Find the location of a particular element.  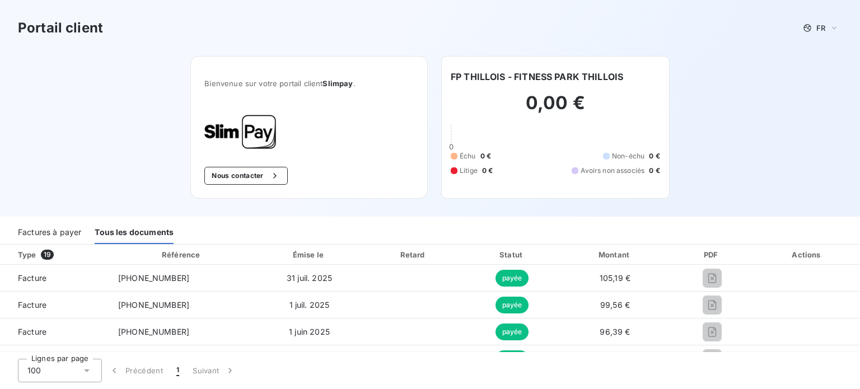

button: Suivant is located at coordinates (214, 371).